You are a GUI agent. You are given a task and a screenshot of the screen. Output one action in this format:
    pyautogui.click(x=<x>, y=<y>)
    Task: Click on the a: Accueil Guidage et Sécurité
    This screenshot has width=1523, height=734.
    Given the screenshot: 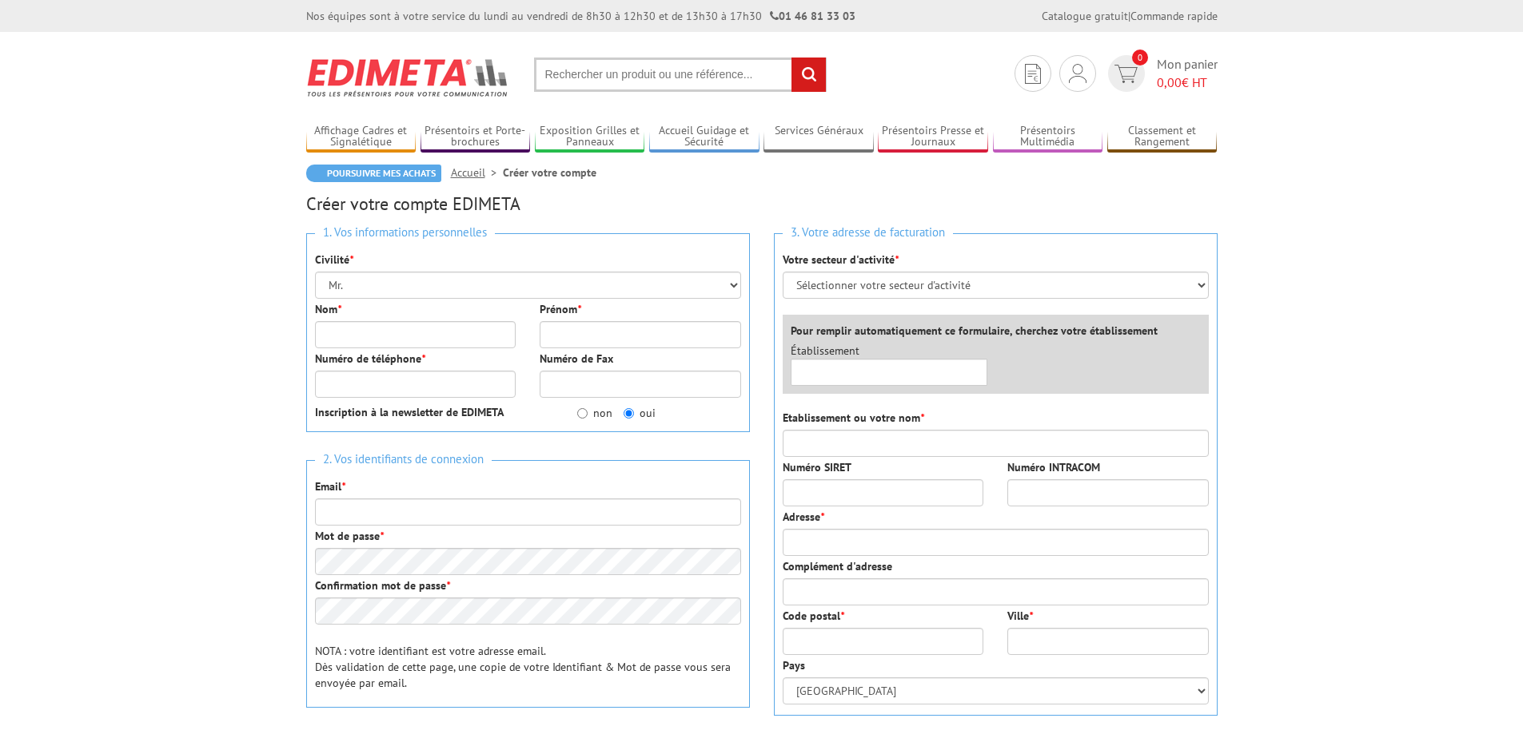 What is the action you would take?
    pyautogui.click(x=704, y=137)
    